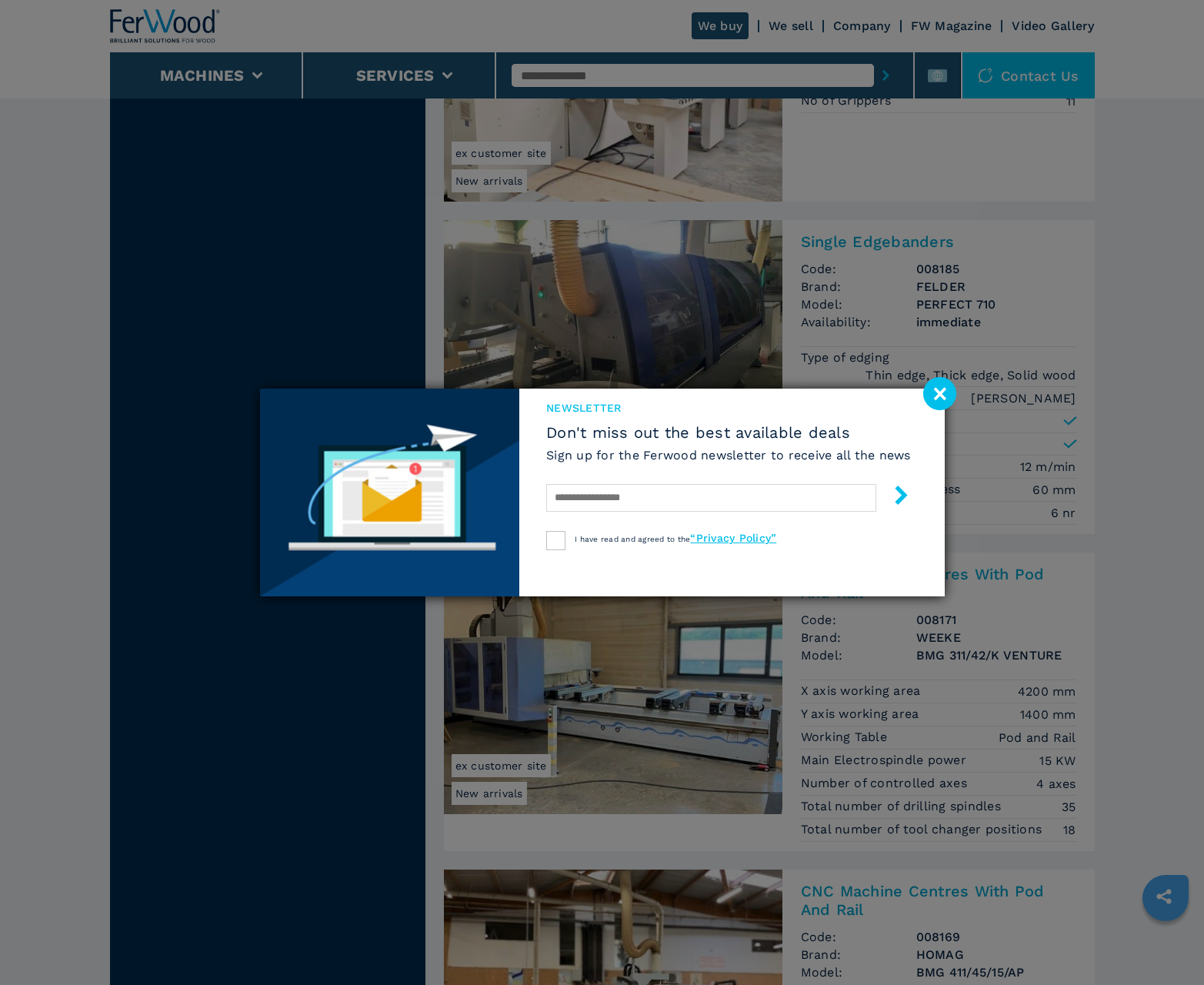 Image resolution: width=1204 pixels, height=985 pixels. Describe the element at coordinates (729, 432) in the screenshot. I see `span: Don't miss out the best available deals` at that location.